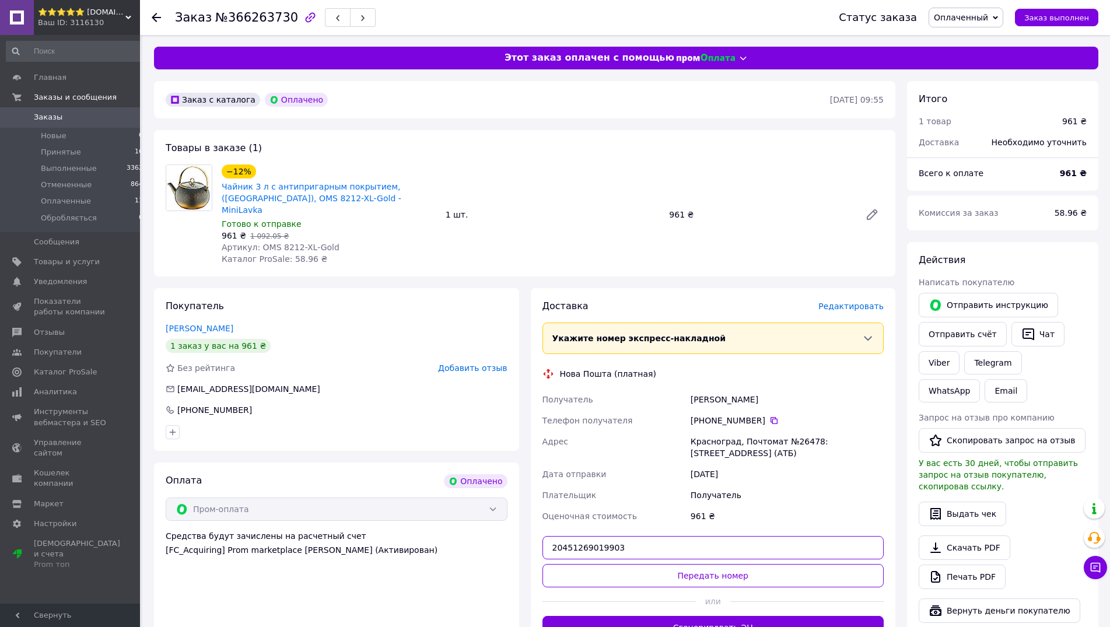 The width and height of the screenshot is (1110, 627). I want to click on span: Обробляється, so click(69, 218).